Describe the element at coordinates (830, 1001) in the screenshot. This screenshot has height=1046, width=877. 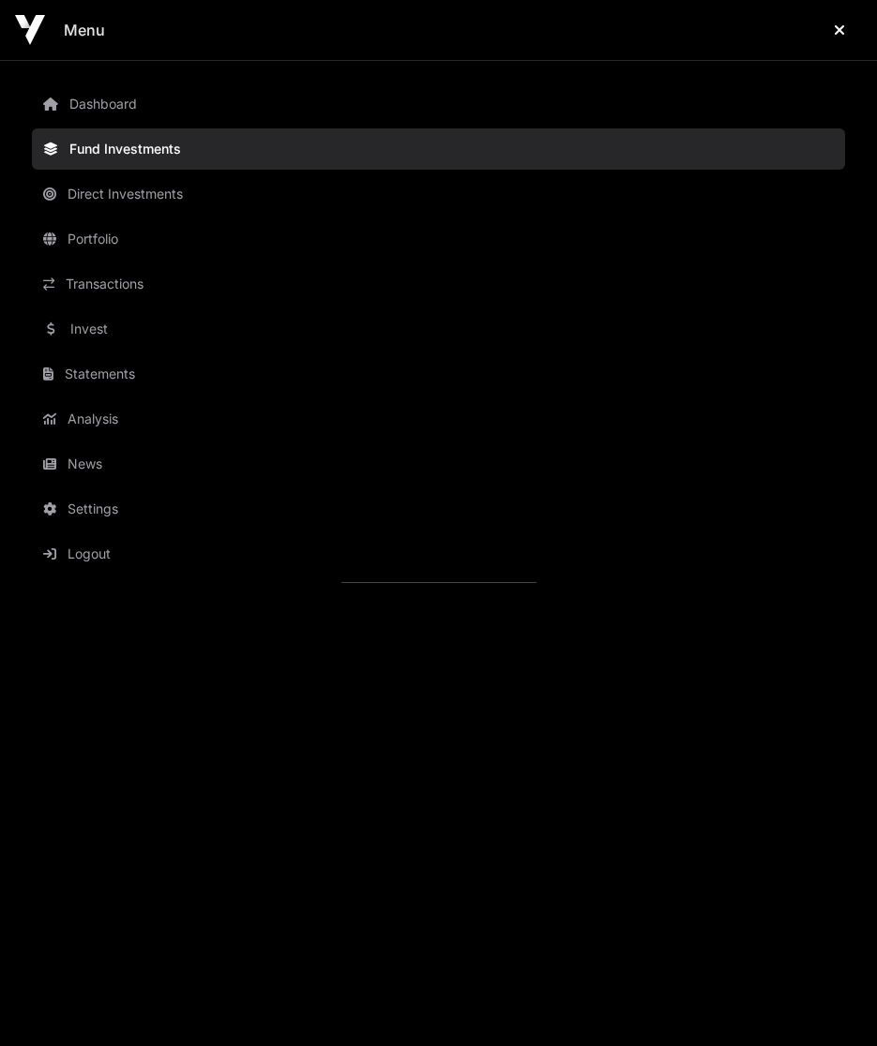
I see `div: Chat Widget` at that location.